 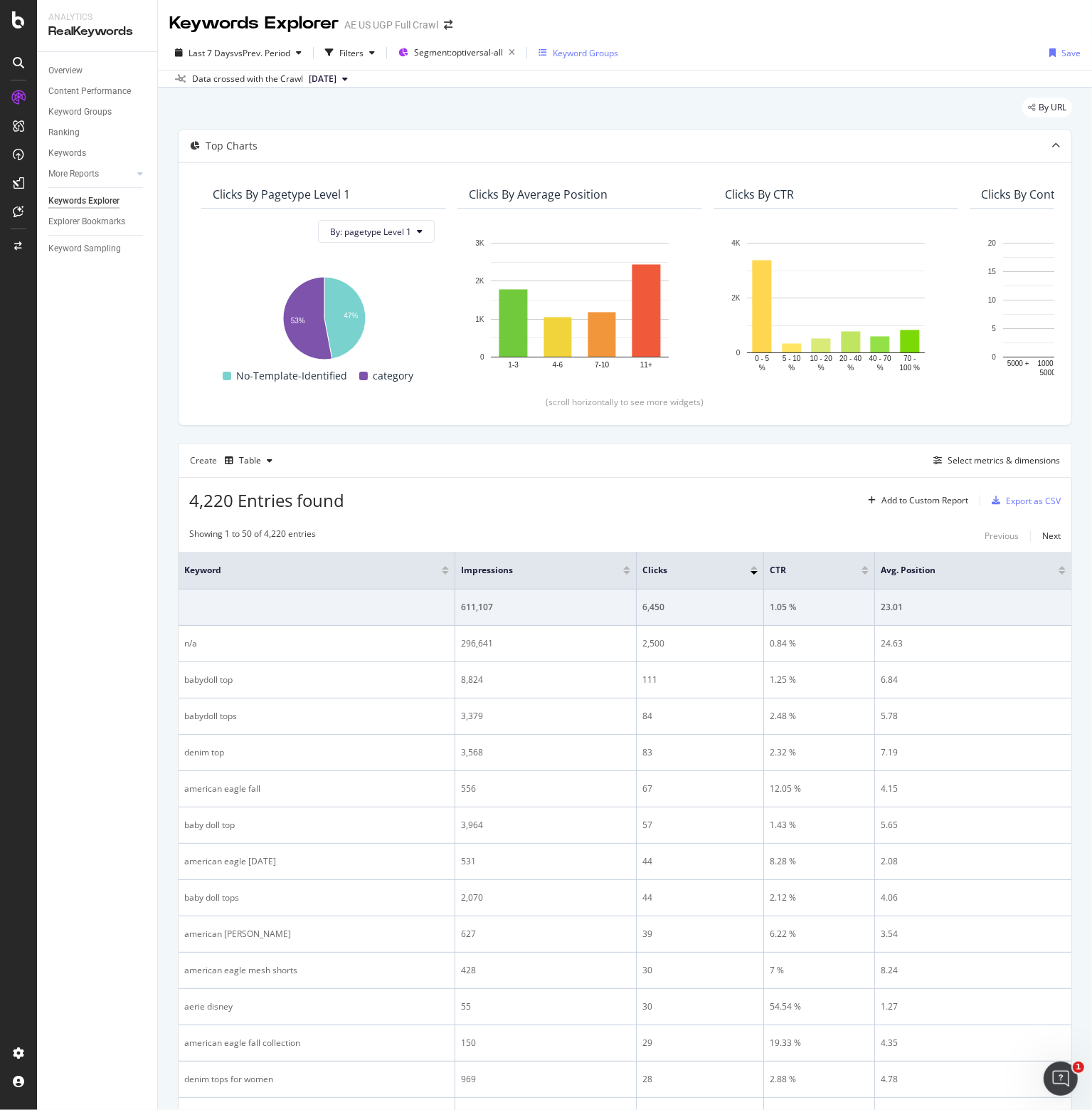 What do you see at coordinates (602, 365) in the screenshot?
I see `text: 7-10` at bounding box center [602, 365].